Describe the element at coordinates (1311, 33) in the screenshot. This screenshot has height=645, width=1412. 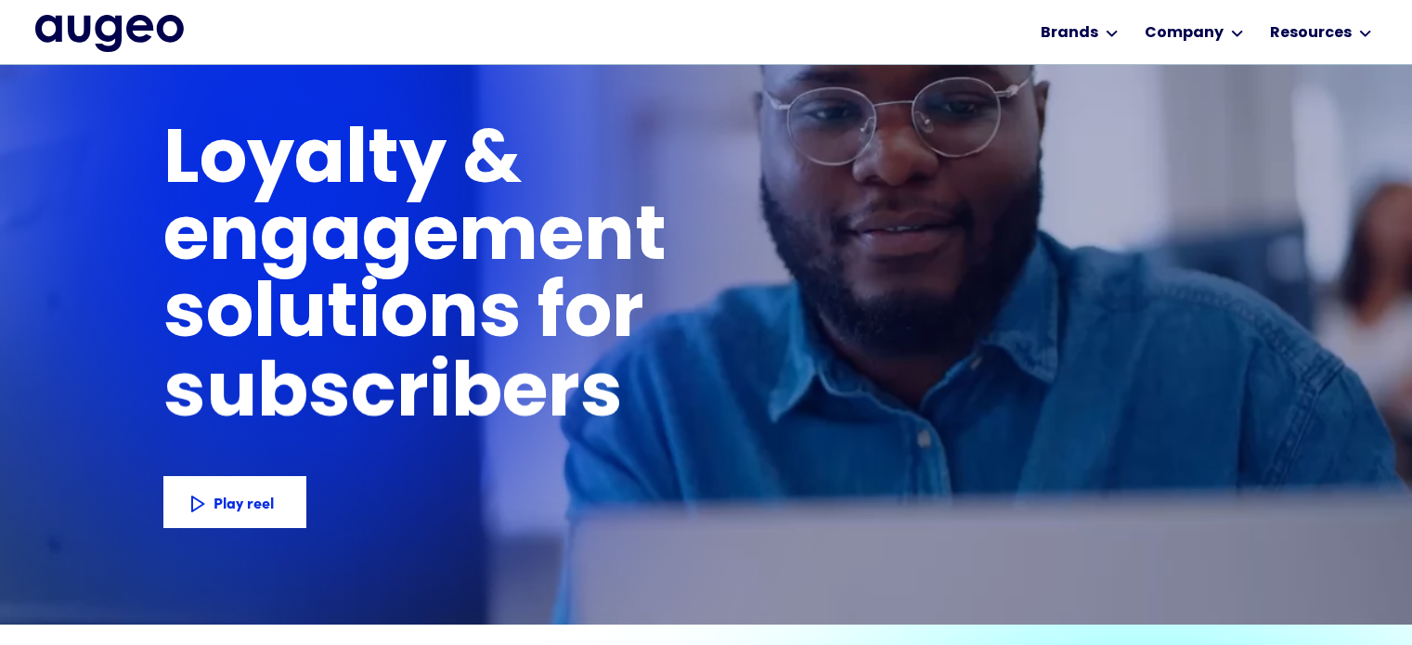
I see `div: Resources` at that location.